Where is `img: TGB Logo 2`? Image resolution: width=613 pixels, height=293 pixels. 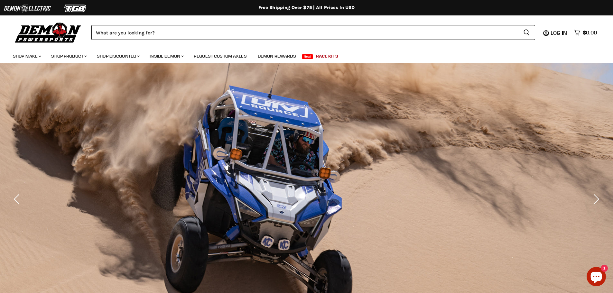 img: TGB Logo 2 is located at coordinates (76, 8).